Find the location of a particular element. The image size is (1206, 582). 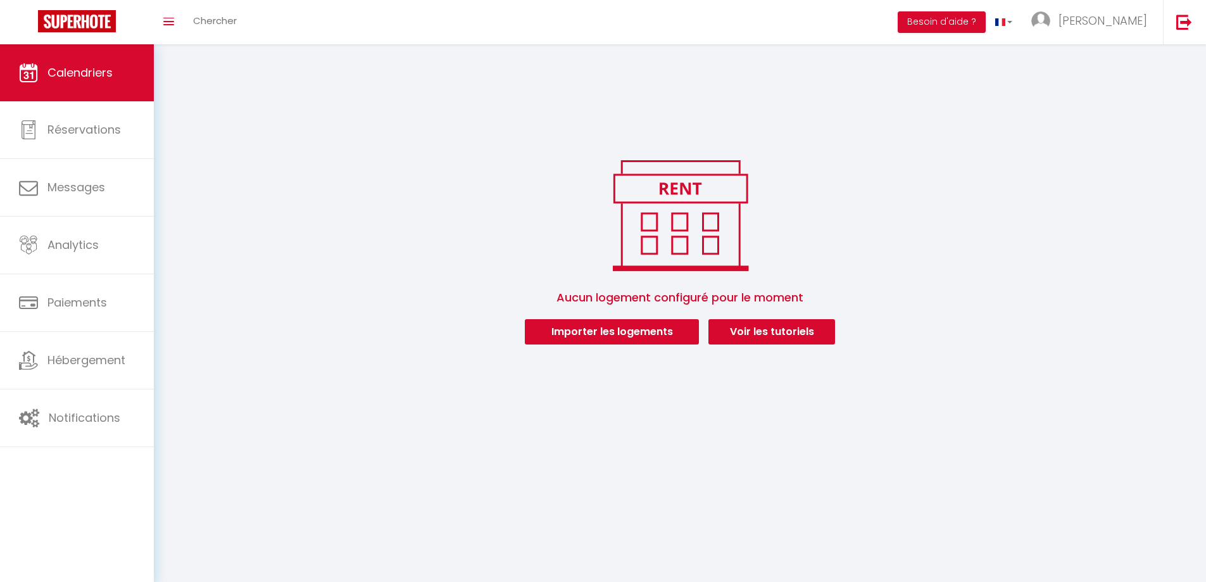

span: Réservations is located at coordinates (84, 129).